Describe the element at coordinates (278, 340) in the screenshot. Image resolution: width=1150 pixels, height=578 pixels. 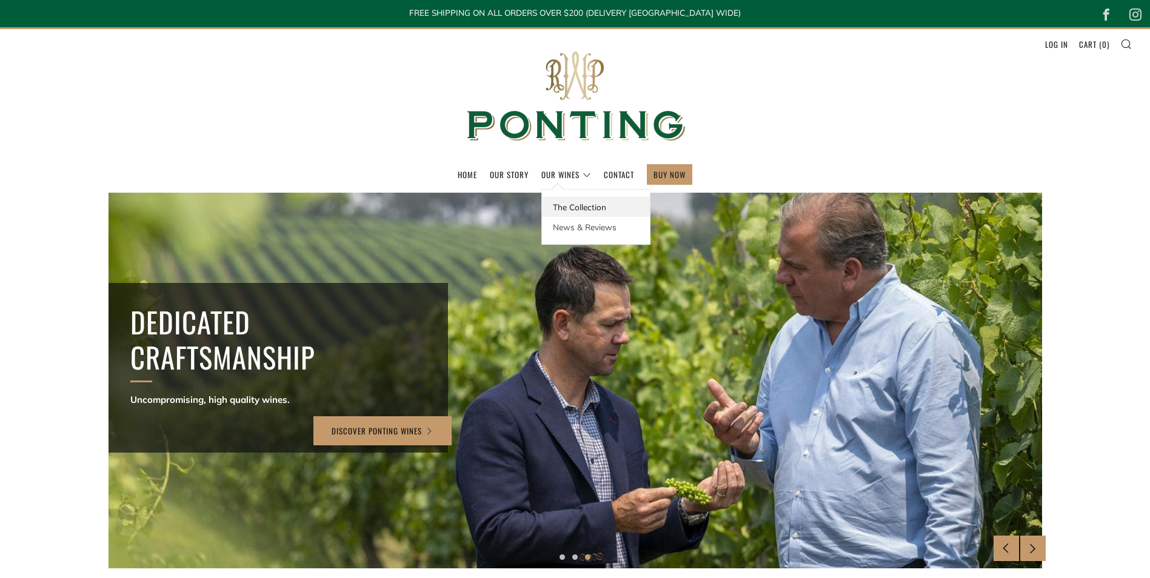
I see `h2: Dedicated Craftsmanship` at that location.